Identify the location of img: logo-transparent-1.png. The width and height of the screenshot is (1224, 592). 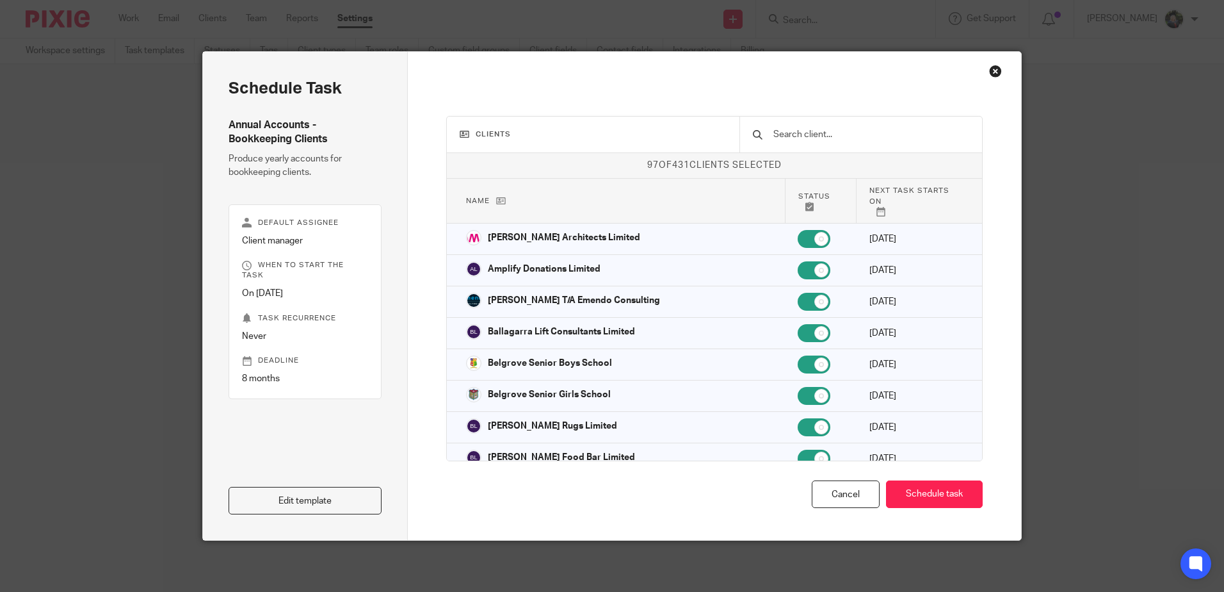
(474, 394).